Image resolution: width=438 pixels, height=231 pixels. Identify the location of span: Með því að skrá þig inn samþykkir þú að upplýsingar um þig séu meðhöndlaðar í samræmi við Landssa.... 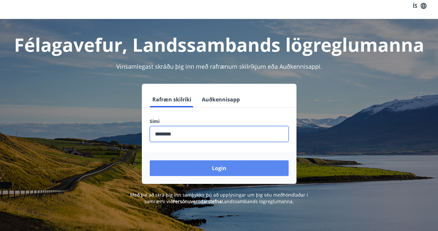
(219, 198).